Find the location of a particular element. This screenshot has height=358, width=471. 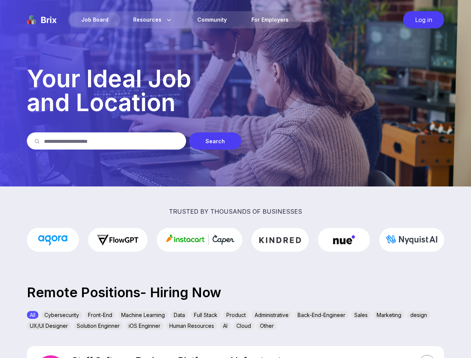

a: For Employers is located at coordinates (270, 20).